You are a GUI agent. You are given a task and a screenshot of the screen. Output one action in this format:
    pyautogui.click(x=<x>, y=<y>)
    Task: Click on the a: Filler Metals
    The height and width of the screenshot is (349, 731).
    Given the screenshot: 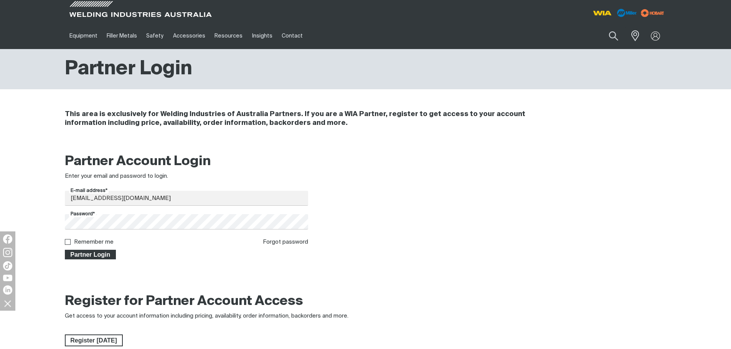 What is the action you would take?
    pyautogui.click(x=122, y=36)
    